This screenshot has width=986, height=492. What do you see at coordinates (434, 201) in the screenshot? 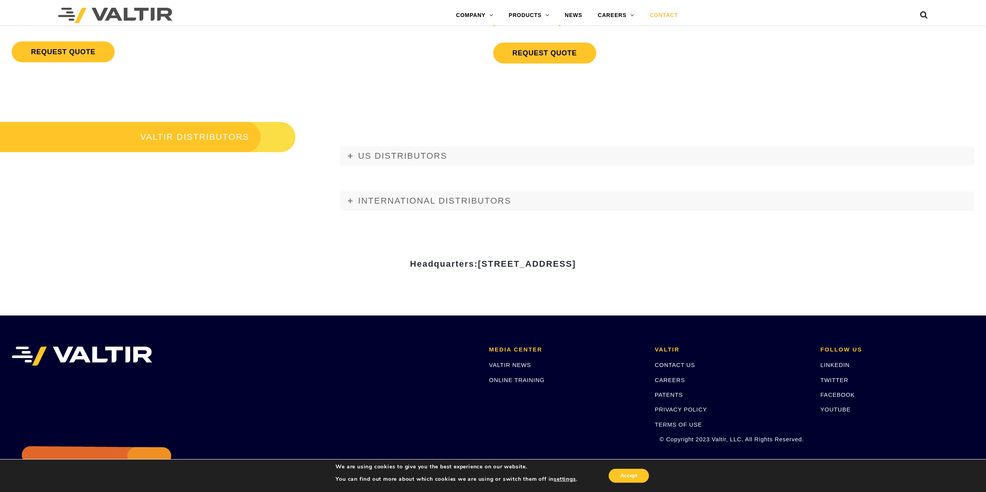
I see `span: INTERNATIONAL DISTRIBUTORS` at bounding box center [434, 201].